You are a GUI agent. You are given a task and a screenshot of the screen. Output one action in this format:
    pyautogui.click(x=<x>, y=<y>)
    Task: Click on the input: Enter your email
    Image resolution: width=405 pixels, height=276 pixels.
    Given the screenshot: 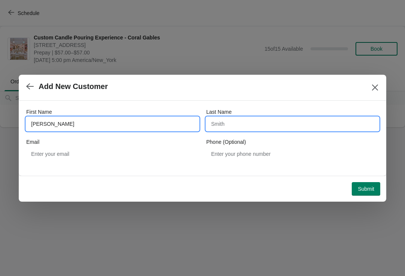 What is the action you would take?
    pyautogui.click(x=113, y=154)
    